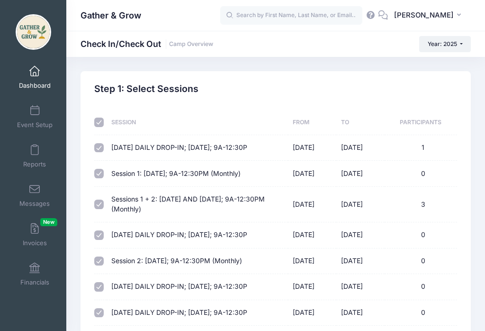 The width and height of the screenshot is (485, 331). Describe the element at coordinates (421, 204) in the screenshot. I see `td: 3` at that location.